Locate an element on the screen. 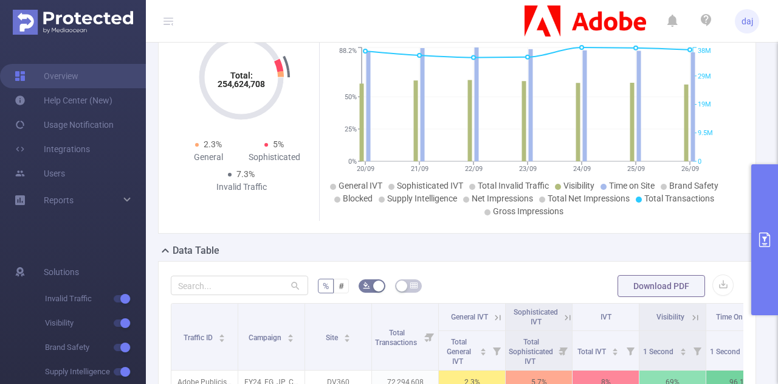 This screenshot has width=778, height=384. span: 7.3% is located at coordinates (246, 174).